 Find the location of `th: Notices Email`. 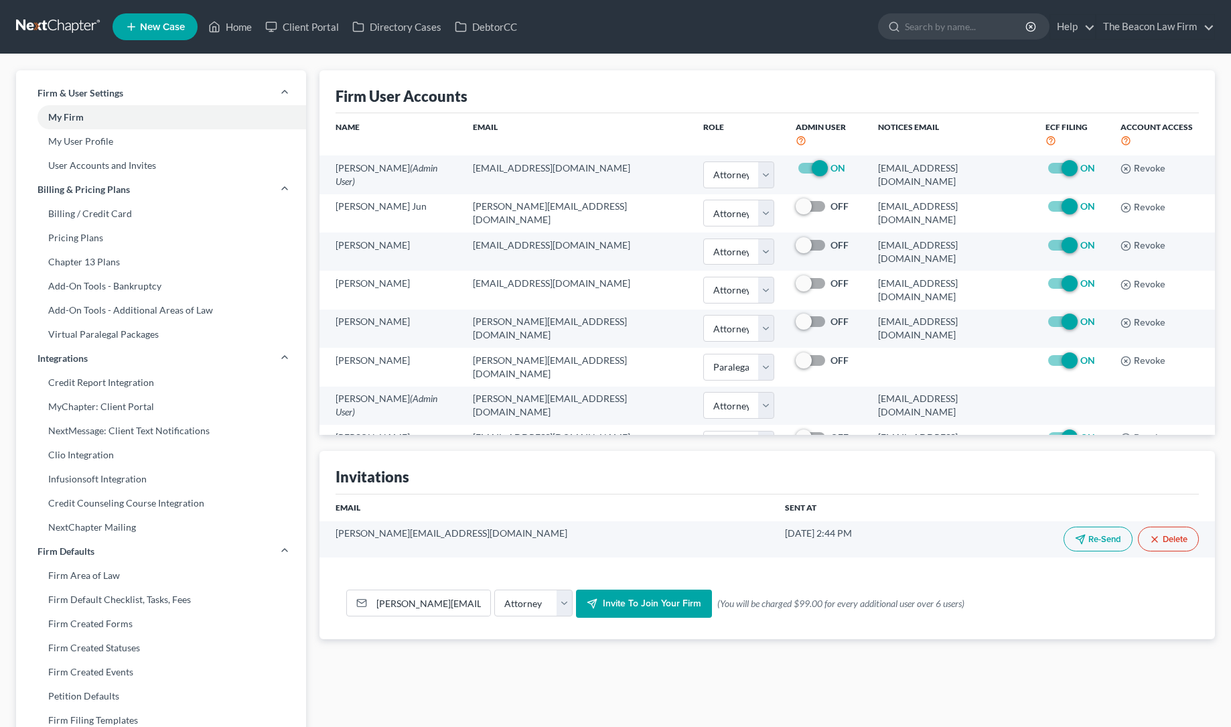

th: Notices Email is located at coordinates (951, 134).